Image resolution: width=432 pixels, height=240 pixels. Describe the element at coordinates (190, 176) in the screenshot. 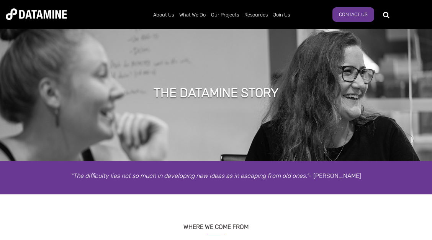

I see `em: “The difficulty lies not so much in developing new ideas as in escaping from old ones.”` at that location.